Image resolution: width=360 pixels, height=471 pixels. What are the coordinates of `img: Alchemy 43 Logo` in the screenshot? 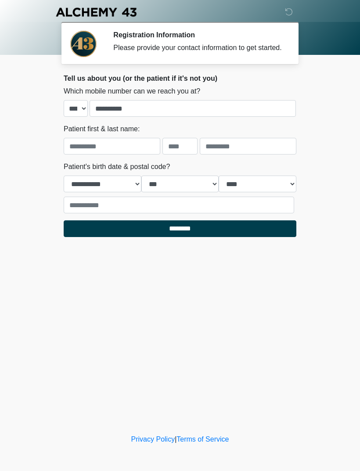 It's located at (96, 12).